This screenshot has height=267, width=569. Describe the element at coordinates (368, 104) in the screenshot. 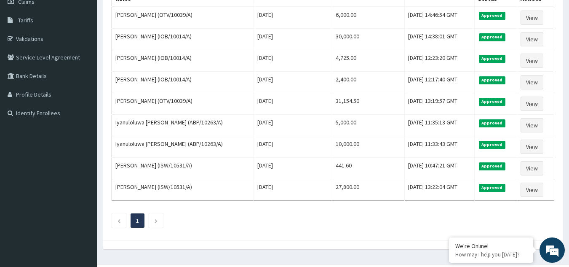

I see `td: 31,154.50` at that location.